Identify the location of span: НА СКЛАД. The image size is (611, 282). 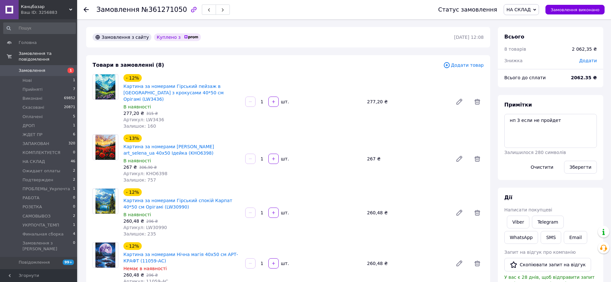
(34, 162).